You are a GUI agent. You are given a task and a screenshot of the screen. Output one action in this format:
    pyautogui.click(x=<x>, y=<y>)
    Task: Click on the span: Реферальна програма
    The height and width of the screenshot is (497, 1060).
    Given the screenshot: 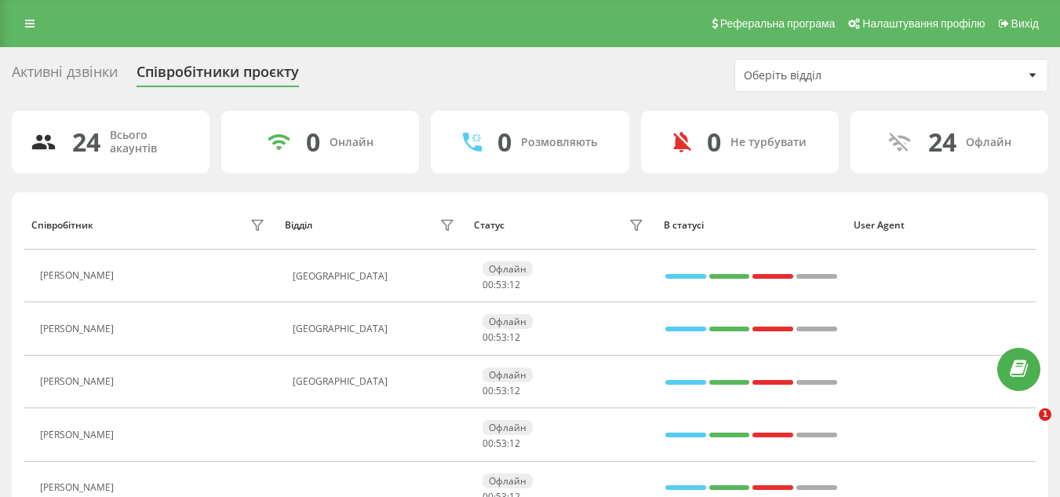 What is the action you would take?
    pyautogui.click(x=778, y=24)
    